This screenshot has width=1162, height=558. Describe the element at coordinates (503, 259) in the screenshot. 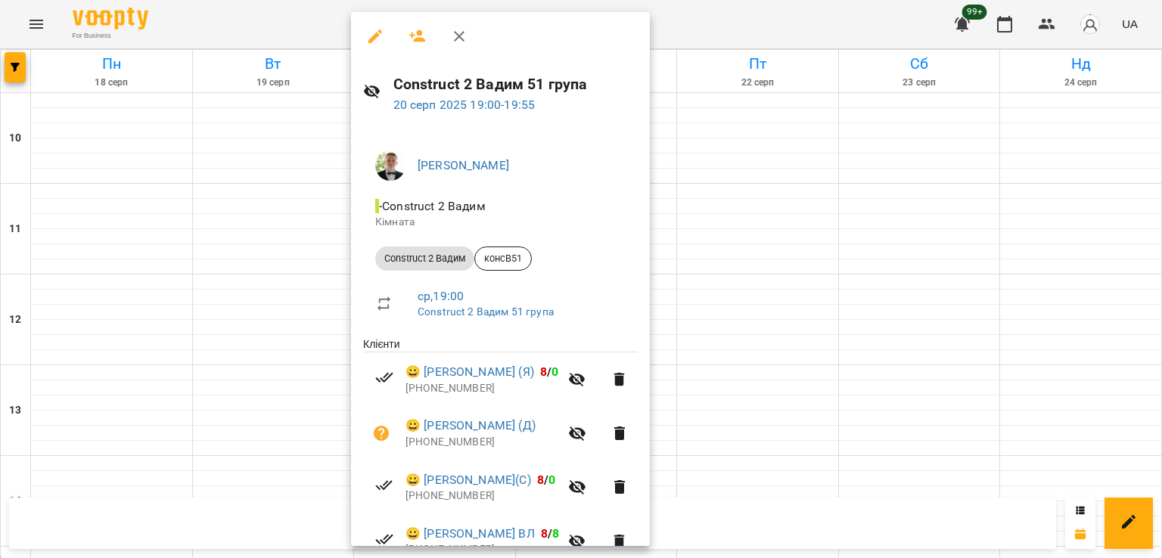

I see `span: консВ51` at that location.